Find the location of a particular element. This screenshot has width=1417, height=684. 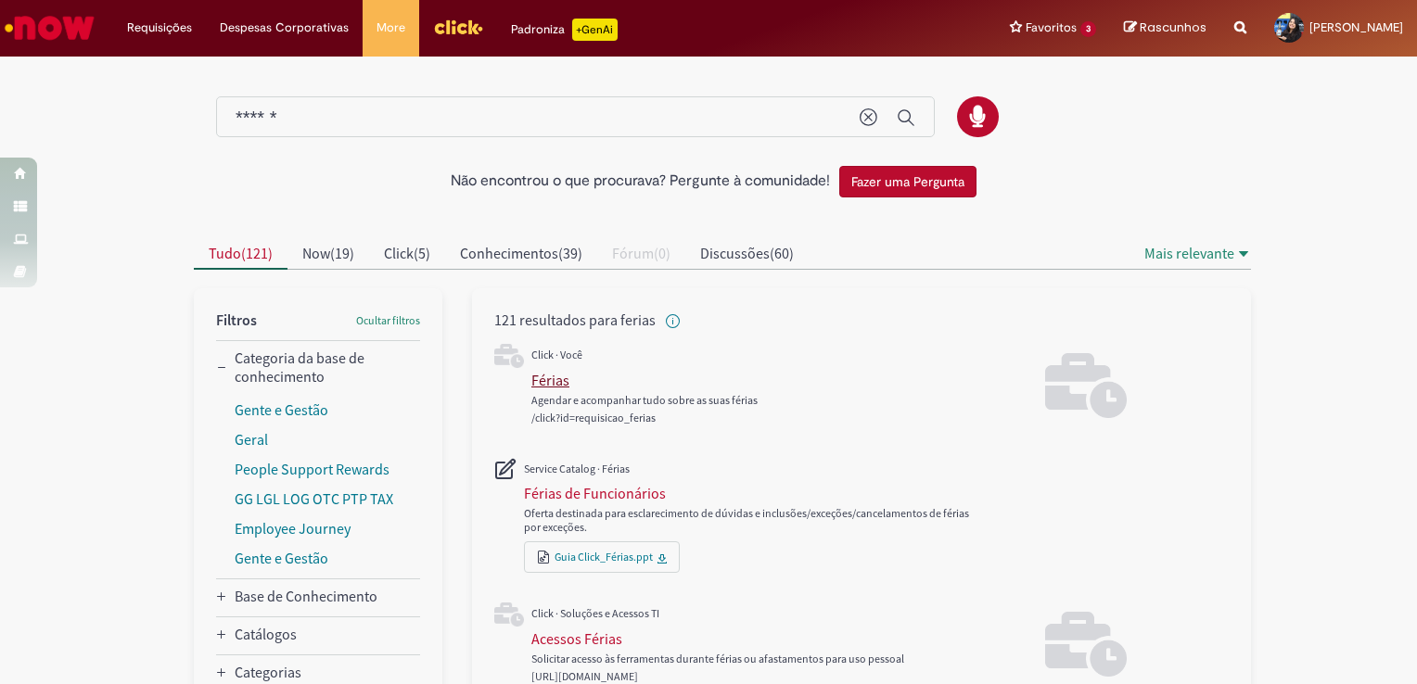

span: Favoritos is located at coordinates (1051, 28).